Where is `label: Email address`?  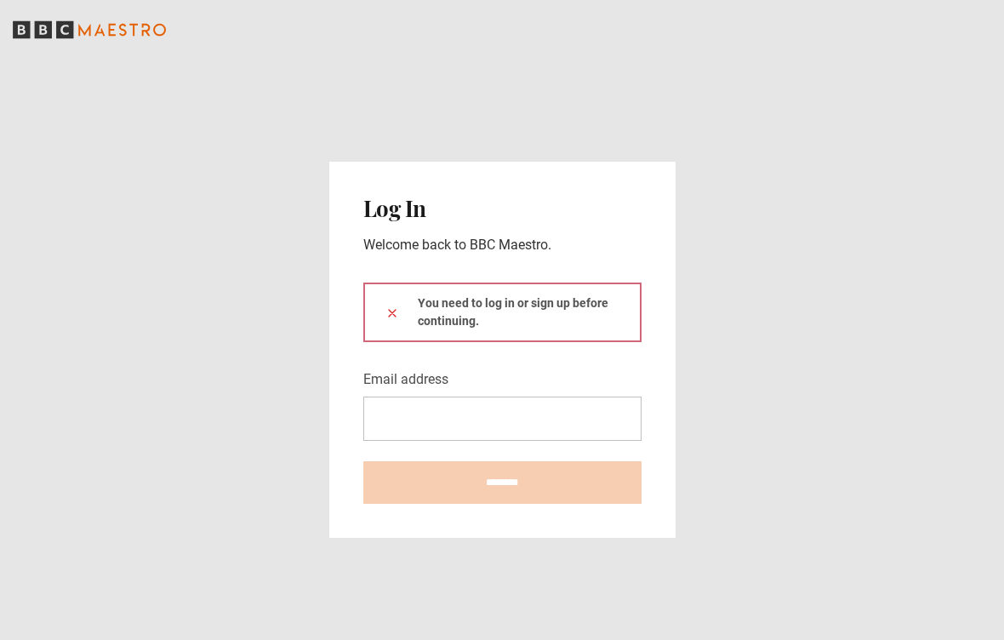
label: Email address is located at coordinates (406, 379).